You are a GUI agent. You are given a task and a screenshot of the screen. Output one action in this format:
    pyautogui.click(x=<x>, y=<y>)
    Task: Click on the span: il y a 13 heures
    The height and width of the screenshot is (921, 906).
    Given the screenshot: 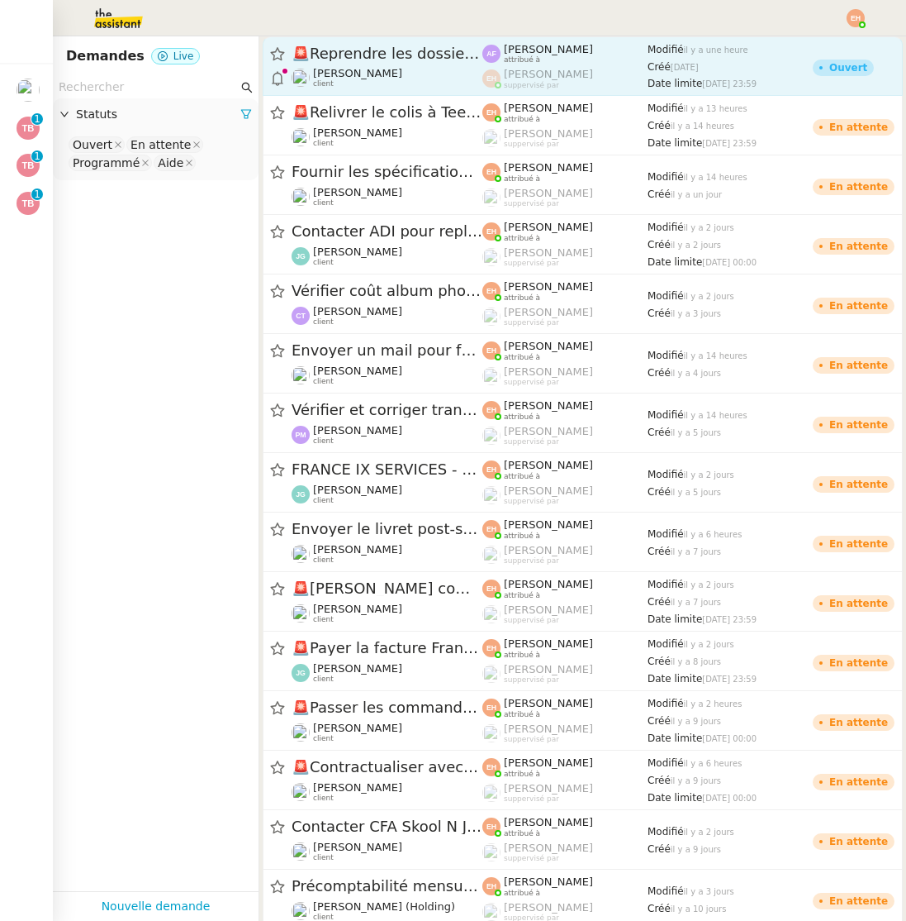 What is the action you would take?
    pyautogui.click(x=716, y=108)
    